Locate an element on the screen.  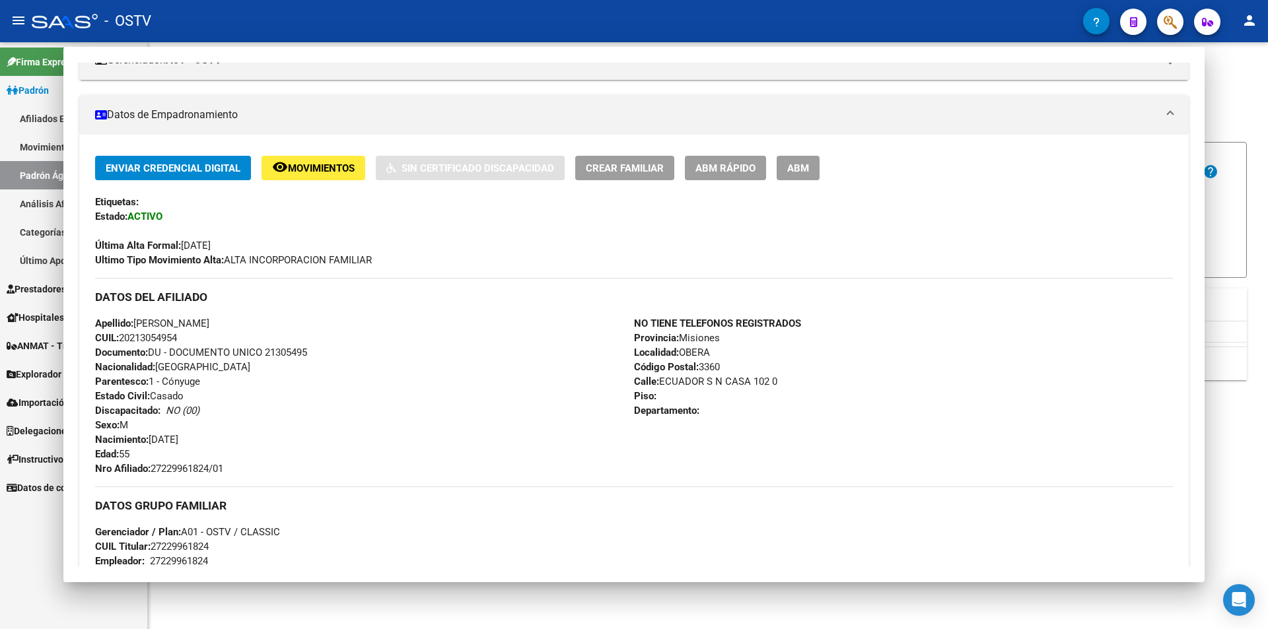
span: 27229961824/01 is located at coordinates (159, 469).